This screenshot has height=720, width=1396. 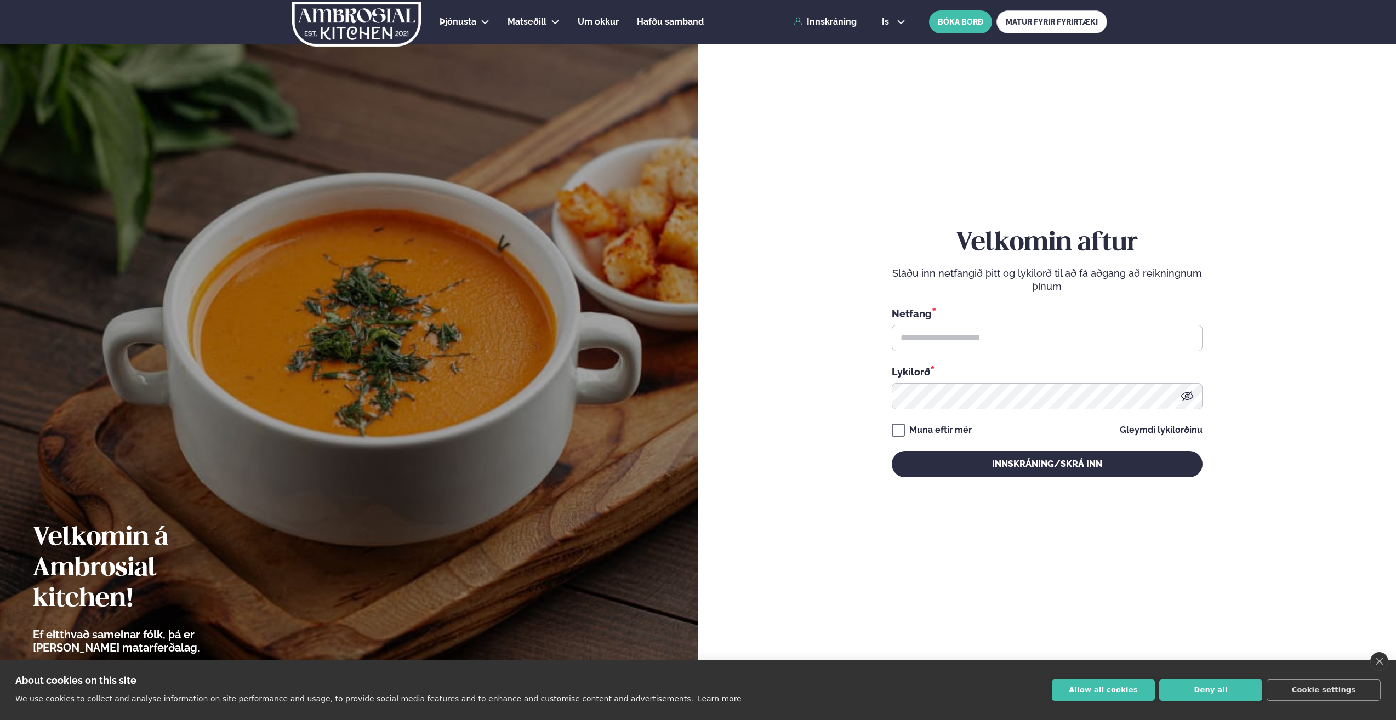 What do you see at coordinates (670, 21) in the screenshot?
I see `span: Hafðu samband` at bounding box center [670, 21].